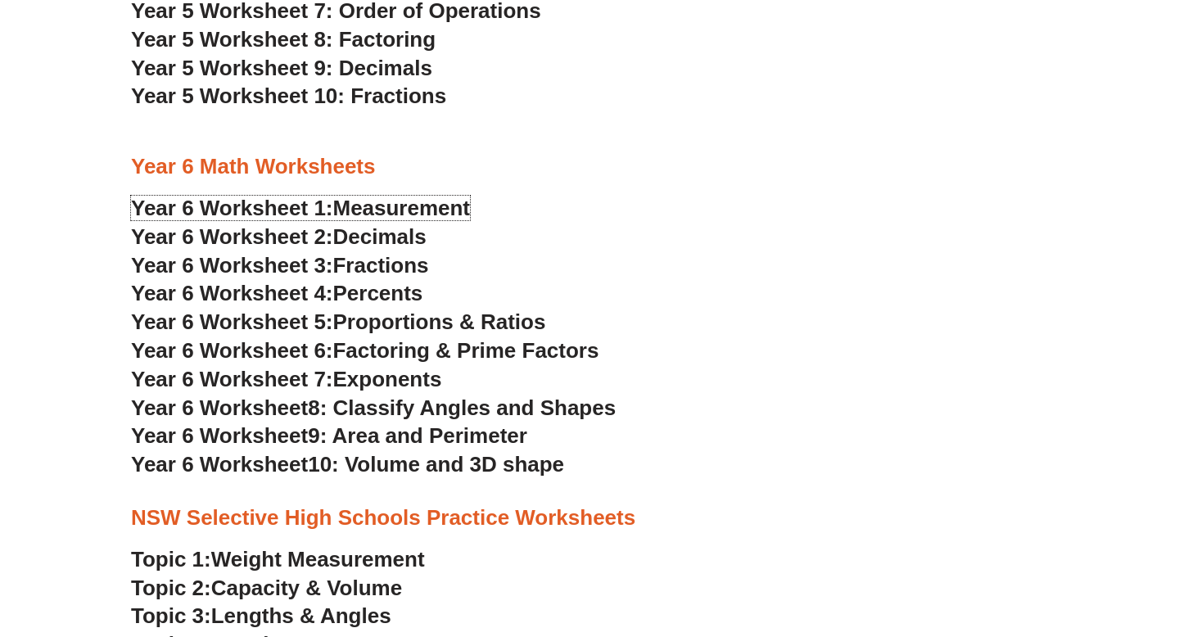 The image size is (1179, 637). I want to click on span: Topic 1:, so click(171, 559).